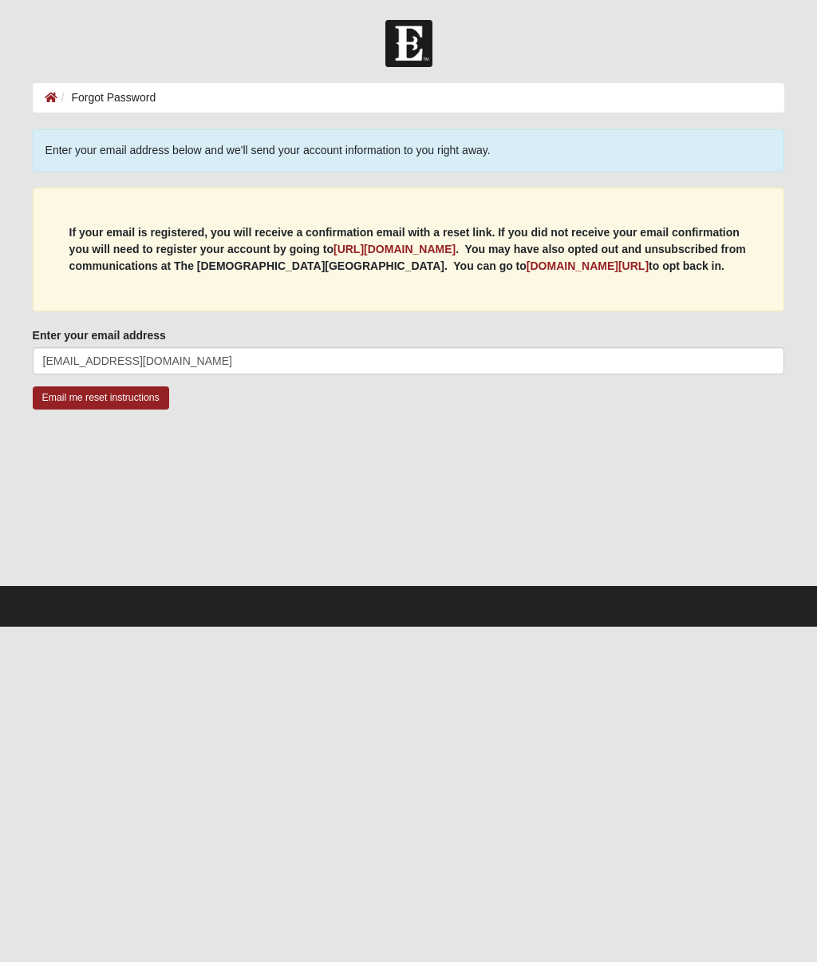  Describe the element at coordinates (107, 97) in the screenshot. I see `li: Forgot Password` at that location.